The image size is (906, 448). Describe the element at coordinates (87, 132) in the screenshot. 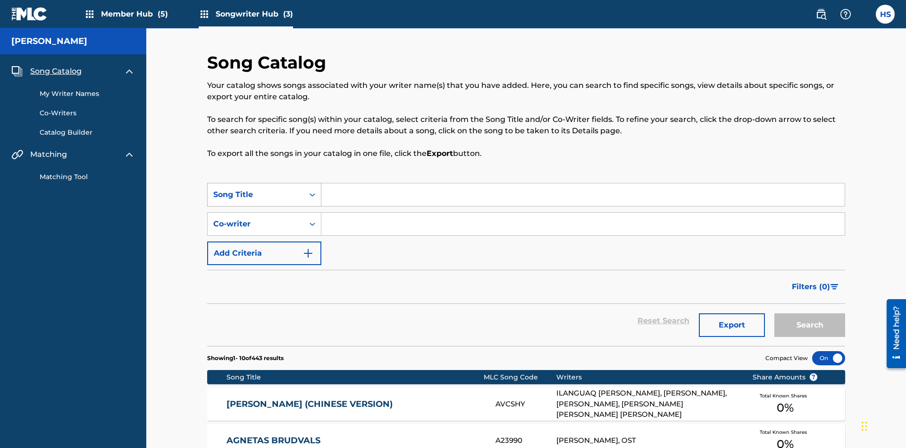

I see `a: Catalog Builder` at that location.